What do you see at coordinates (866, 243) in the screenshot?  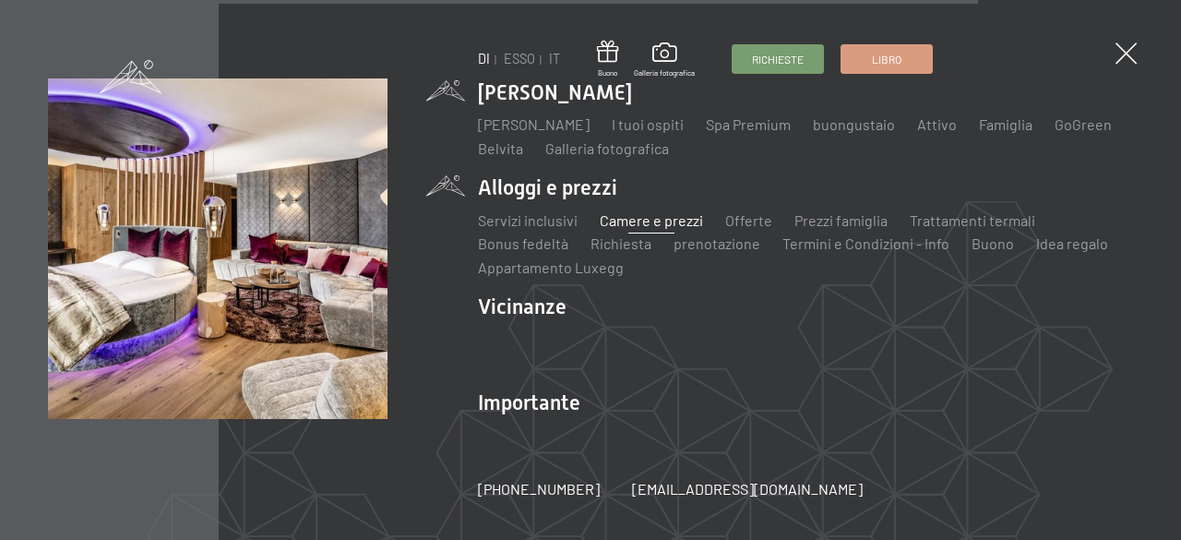 I see `font: Termini e Condizioni - Info` at bounding box center [866, 243].